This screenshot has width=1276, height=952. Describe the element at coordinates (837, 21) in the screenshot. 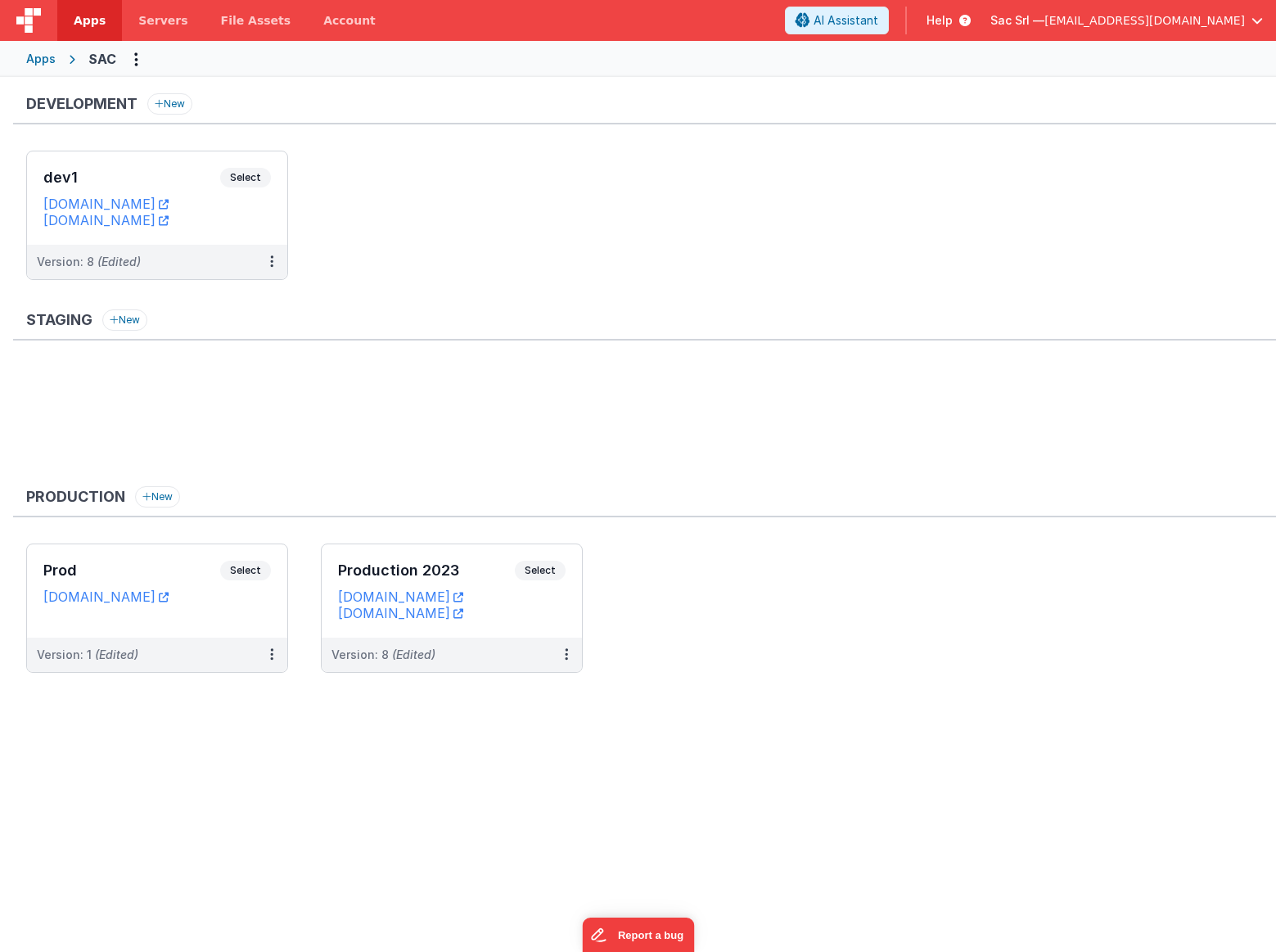

I see `button: AI Assistant` at that location.